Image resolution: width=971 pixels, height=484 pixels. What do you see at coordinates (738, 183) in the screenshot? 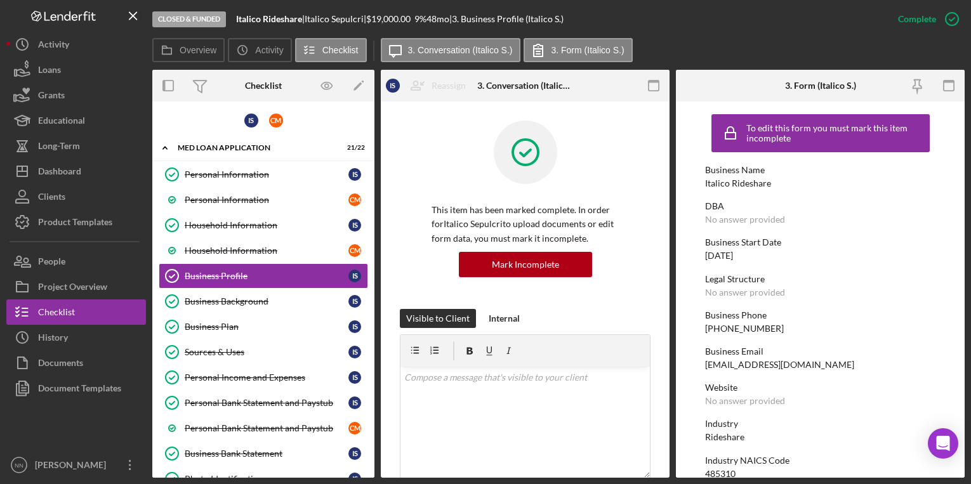
I see `div: Italico Rideshare` at bounding box center [738, 183].